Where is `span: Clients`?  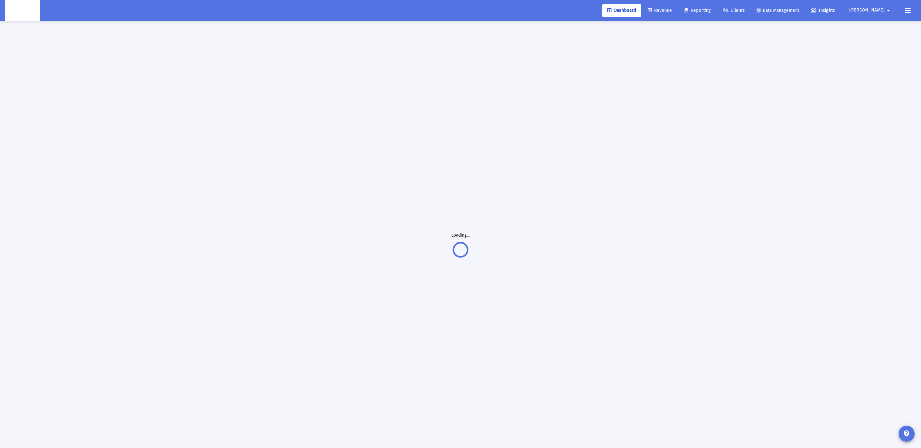
span: Clients is located at coordinates (734, 10).